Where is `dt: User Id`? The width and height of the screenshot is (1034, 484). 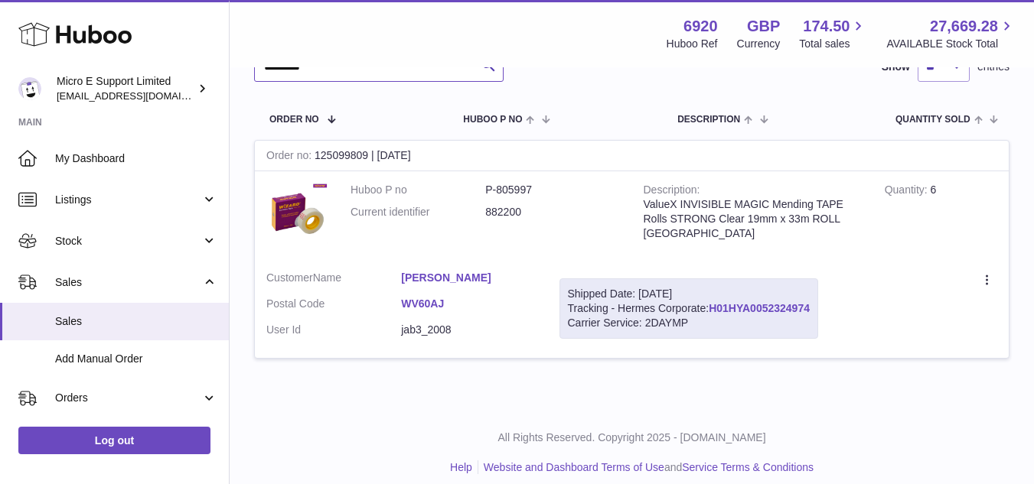 dt: User Id is located at coordinates (334, 330).